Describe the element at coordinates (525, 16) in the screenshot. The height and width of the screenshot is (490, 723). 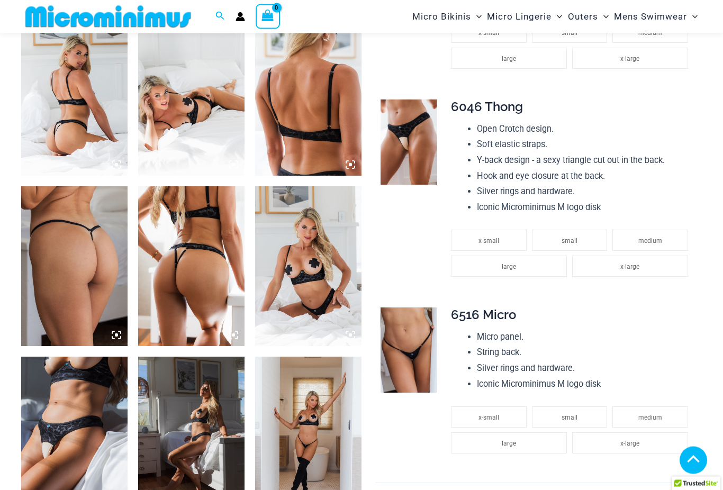
I see `a: Micro LingerieMenu ToggleMenu Toggle` at that location.